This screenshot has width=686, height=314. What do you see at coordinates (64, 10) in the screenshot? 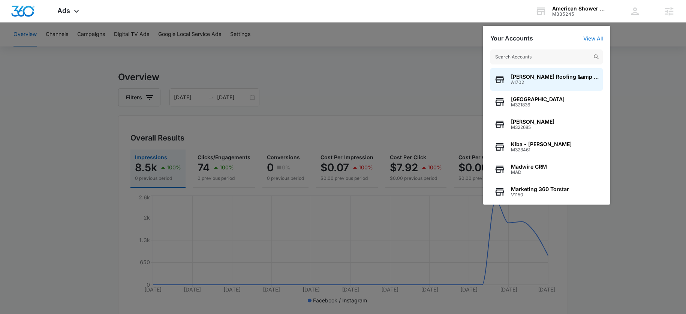
I see `span: Ads` at bounding box center [64, 10].